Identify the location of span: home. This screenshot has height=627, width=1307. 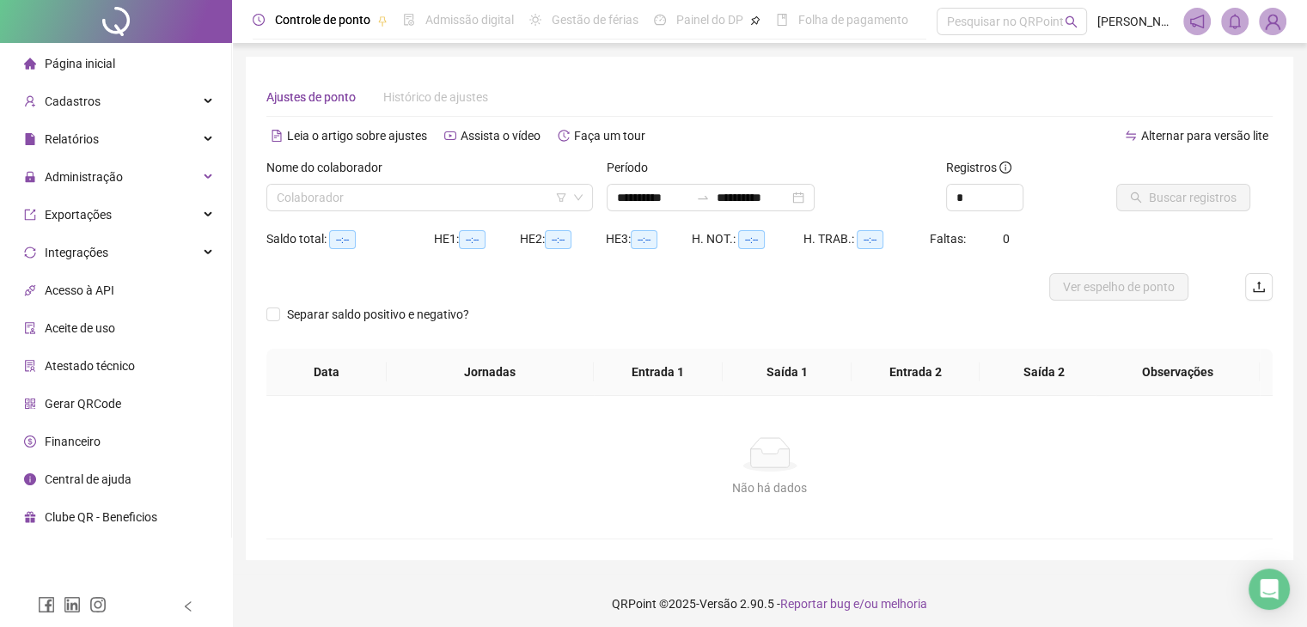
(30, 64).